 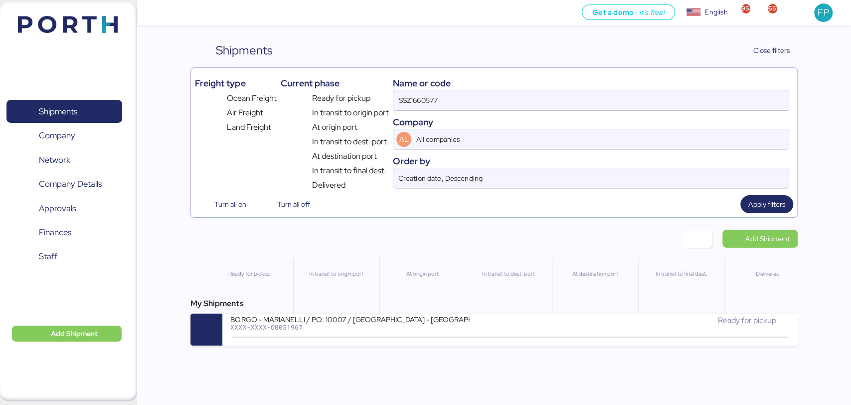 I want to click on div: Order by, so click(x=591, y=161).